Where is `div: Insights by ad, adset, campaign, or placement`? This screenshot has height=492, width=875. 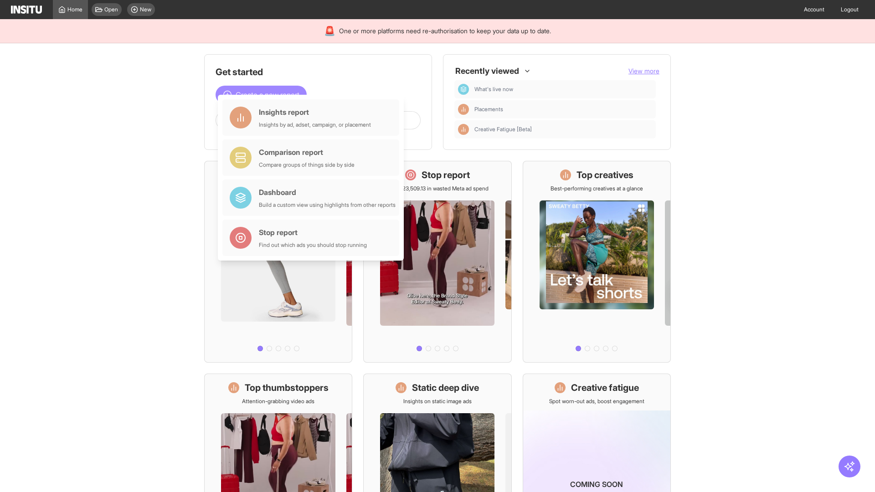
div: Insights by ad, adset, campaign, or placement is located at coordinates (315, 125).